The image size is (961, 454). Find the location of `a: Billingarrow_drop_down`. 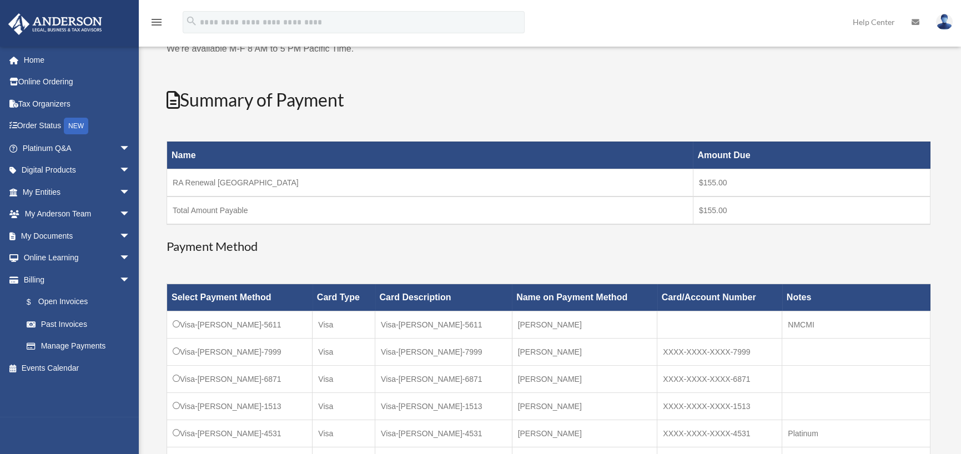

a: Billingarrow_drop_down is located at coordinates (74, 280).